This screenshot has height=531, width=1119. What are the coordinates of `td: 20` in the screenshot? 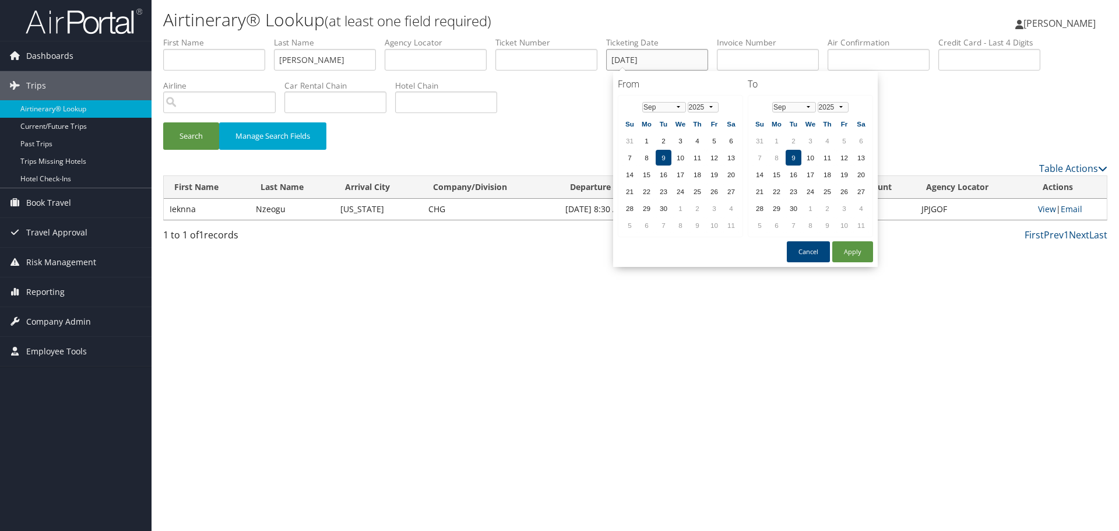 It's located at (731, 174).